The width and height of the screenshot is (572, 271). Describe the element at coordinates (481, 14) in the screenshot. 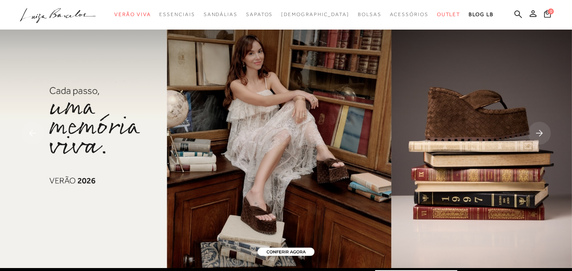

I see `a: BLOG LB` at that location.